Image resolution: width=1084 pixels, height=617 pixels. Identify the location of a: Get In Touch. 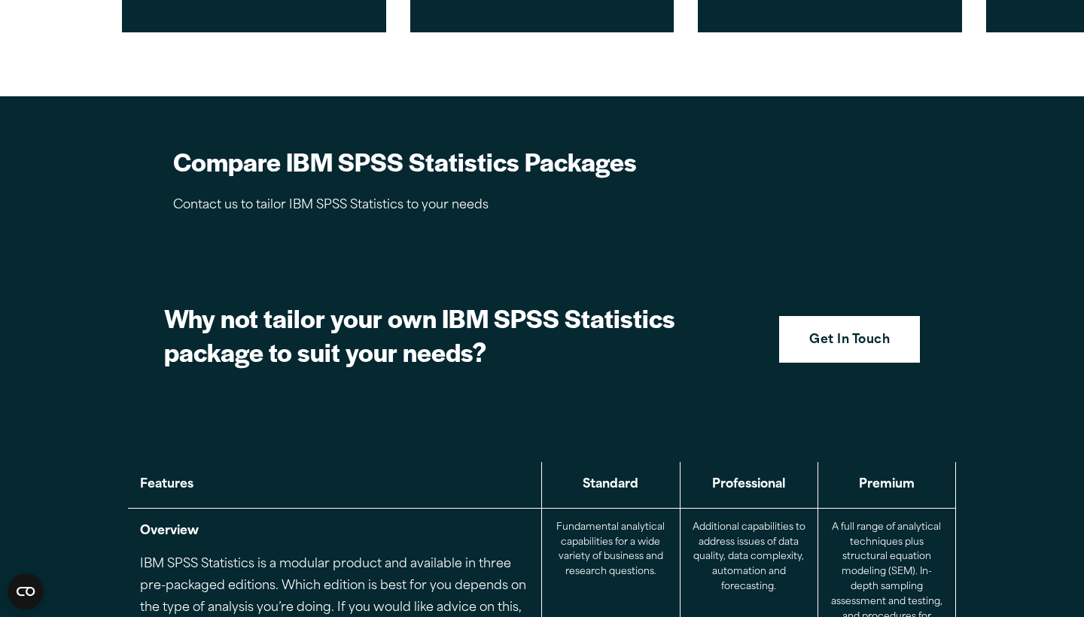
(849, 340).